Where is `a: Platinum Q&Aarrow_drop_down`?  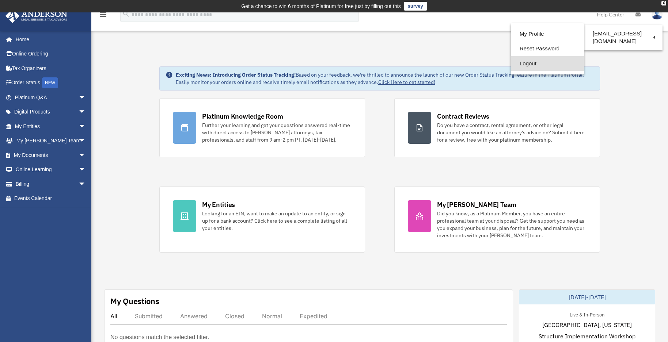
a: Platinum Q&Aarrow_drop_down is located at coordinates (51, 98).